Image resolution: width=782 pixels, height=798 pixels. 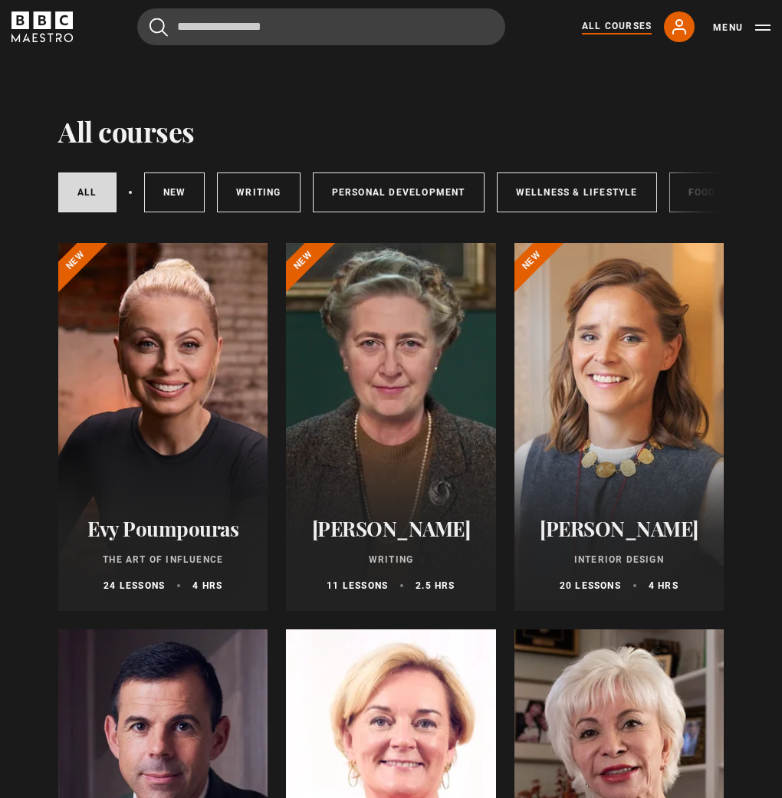 What do you see at coordinates (42, 27) in the screenshot?
I see `svg: BBC Maestro` at bounding box center [42, 27].